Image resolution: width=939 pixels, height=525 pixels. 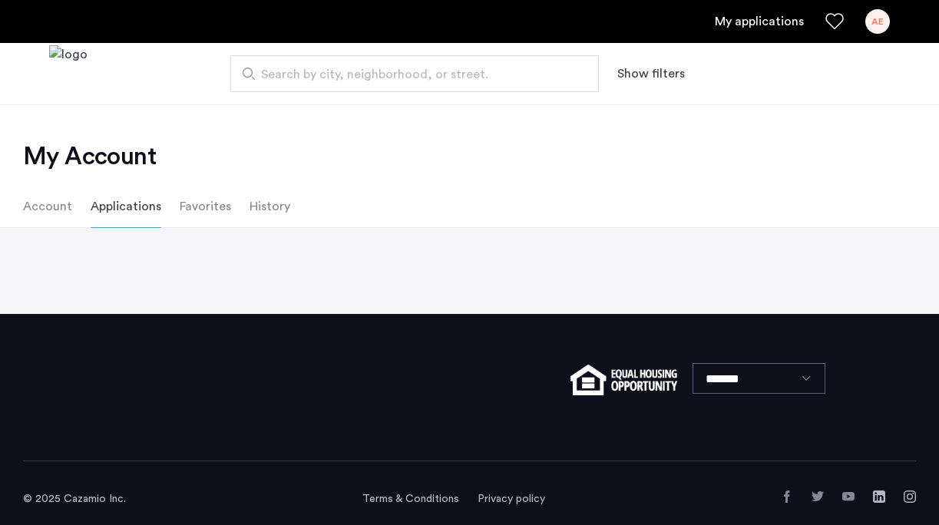 What do you see at coordinates (849, 497) in the screenshot?
I see `a: YouTube` at bounding box center [849, 497].